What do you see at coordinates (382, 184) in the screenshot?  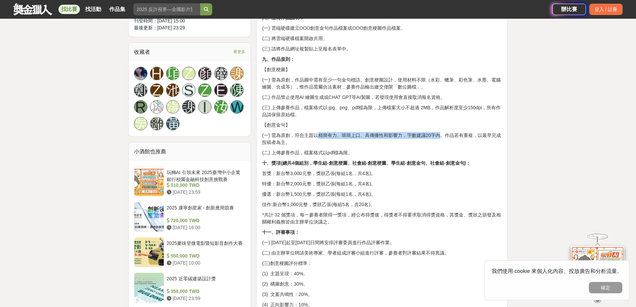 I see `p: 特優：新台幣2,000元整，獎狀乙張(每組1名，共4名)。` at bounding box center [382, 184].